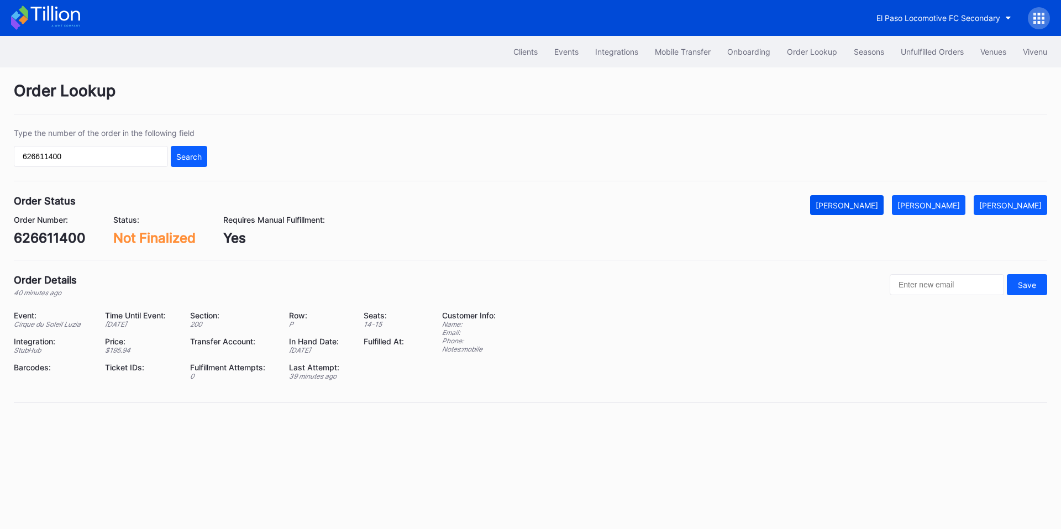 This screenshot has width=1061, height=529. What do you see at coordinates (189, 156) in the screenshot?
I see `div: Search` at bounding box center [189, 156].